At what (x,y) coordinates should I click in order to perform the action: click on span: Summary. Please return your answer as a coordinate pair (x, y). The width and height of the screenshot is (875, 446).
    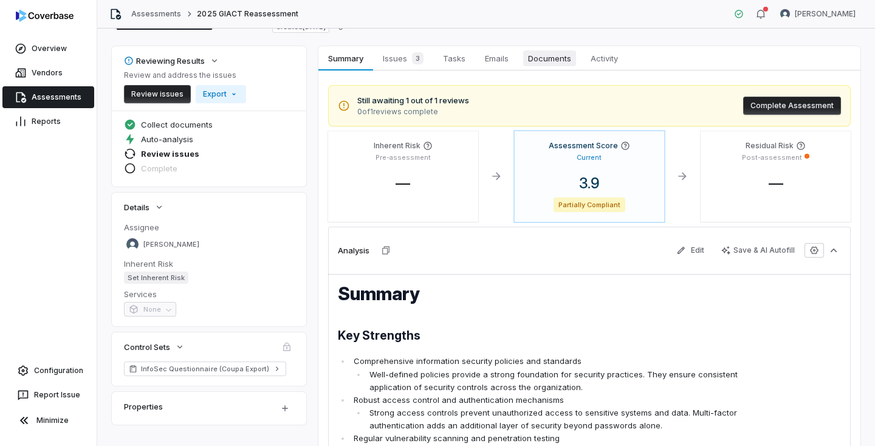
    Looking at the image, I should click on (345, 58).